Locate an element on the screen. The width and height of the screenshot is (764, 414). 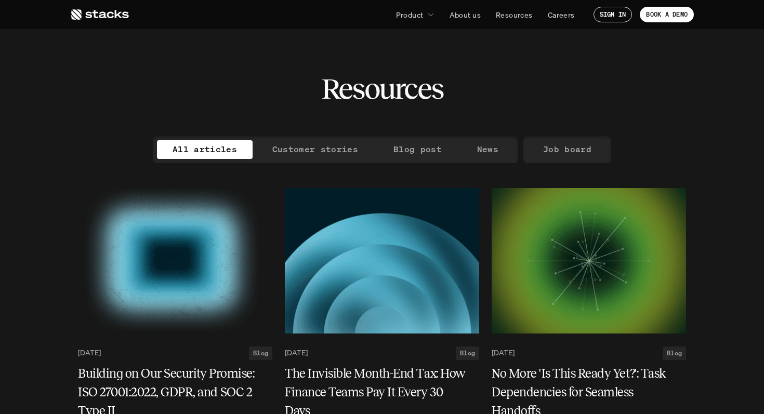
a: Customer stories is located at coordinates (315, 150).